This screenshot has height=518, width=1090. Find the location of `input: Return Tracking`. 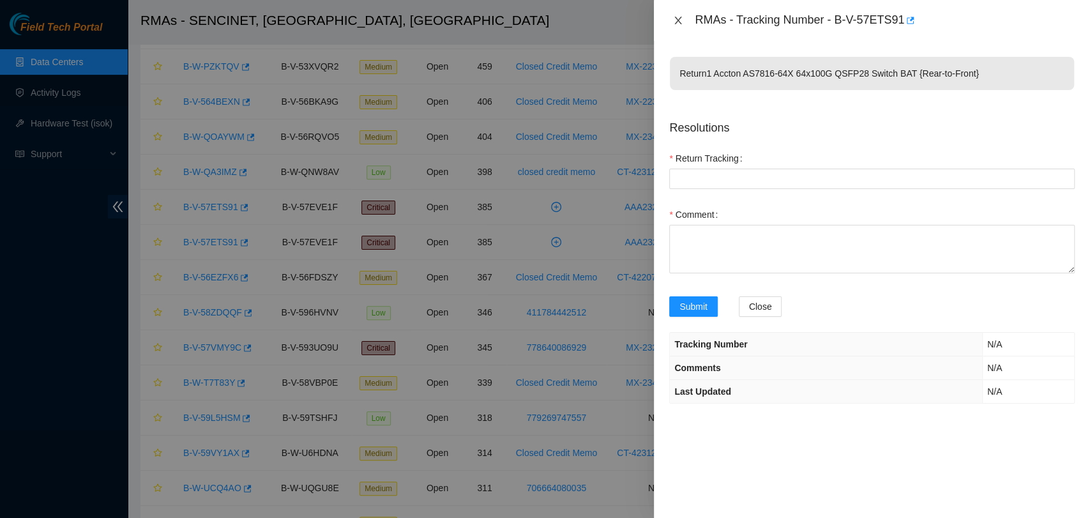

input: Return Tracking is located at coordinates (872, 179).